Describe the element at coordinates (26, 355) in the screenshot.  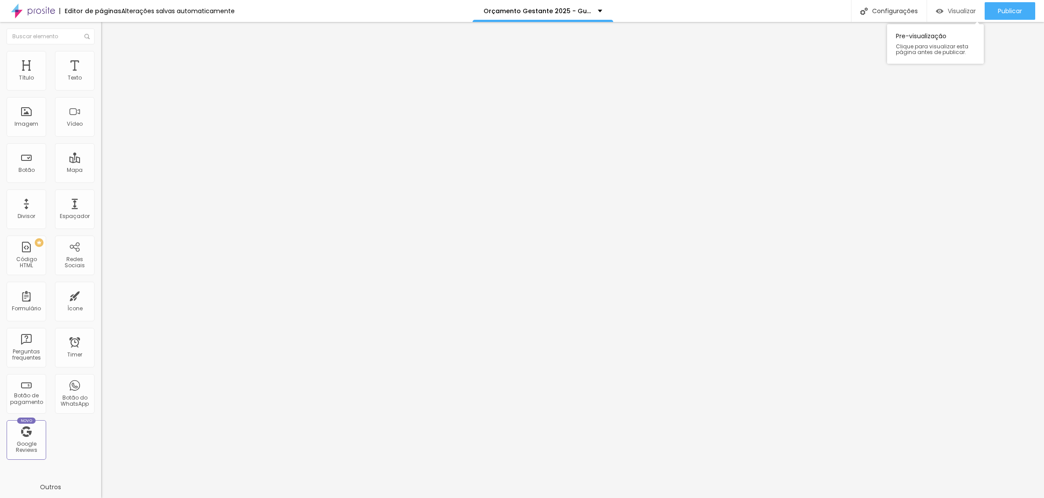
I see `div: Perguntas frequentes` at that location.